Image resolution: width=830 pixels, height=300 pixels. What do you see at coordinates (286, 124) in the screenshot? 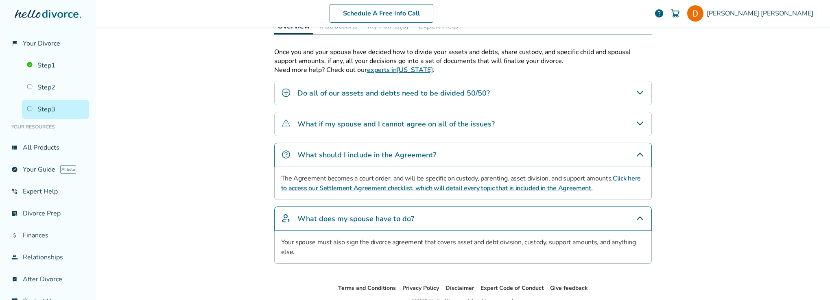
I see `img: What if my spouse and I cannot agree on all of the issues?` at bounding box center [286, 124].